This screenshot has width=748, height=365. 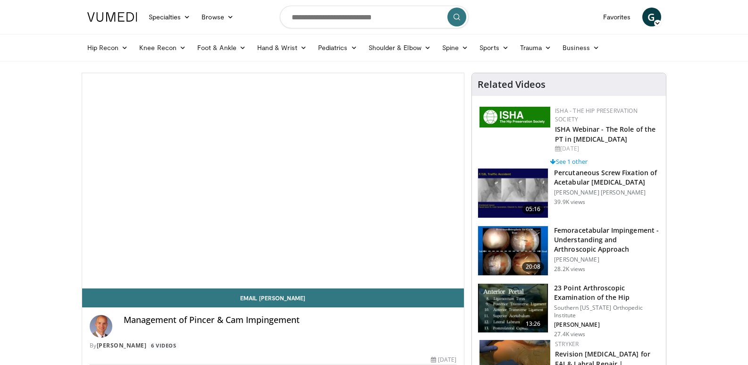 I want to click on p: 28.2K views, so click(x=570, y=269).